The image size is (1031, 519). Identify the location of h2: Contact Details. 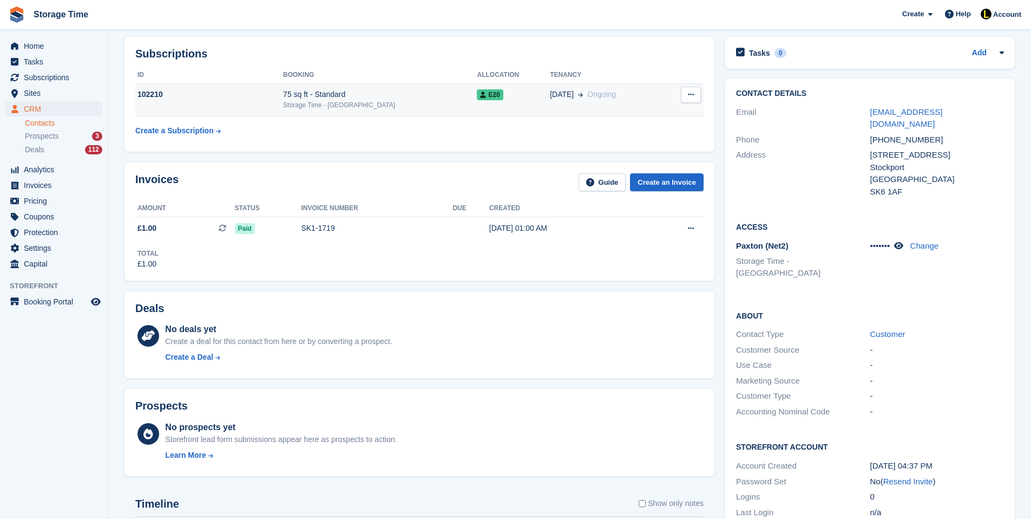
(870, 94).